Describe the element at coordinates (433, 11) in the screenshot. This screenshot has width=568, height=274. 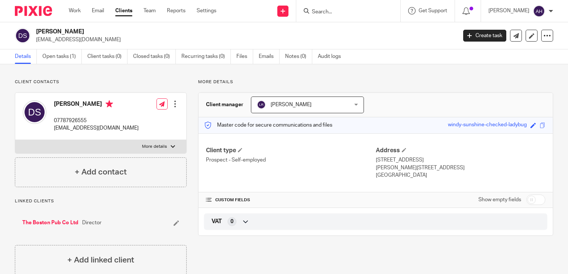
I see `span: Get Support` at that location.